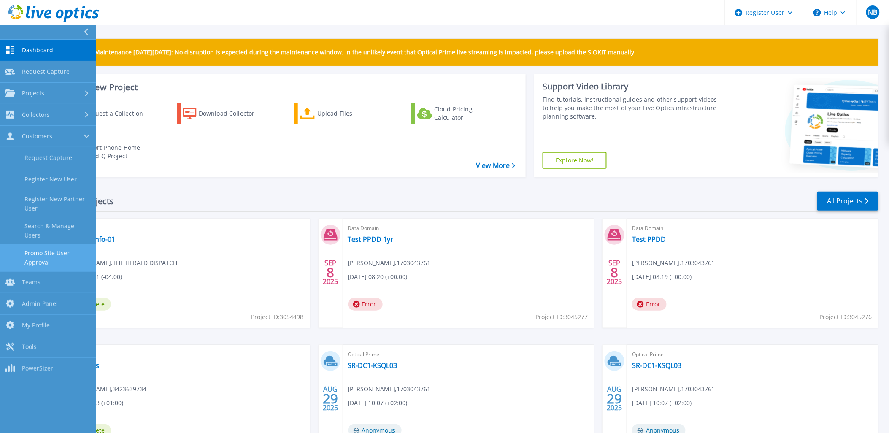  I want to click on span: Customers, so click(37, 136).